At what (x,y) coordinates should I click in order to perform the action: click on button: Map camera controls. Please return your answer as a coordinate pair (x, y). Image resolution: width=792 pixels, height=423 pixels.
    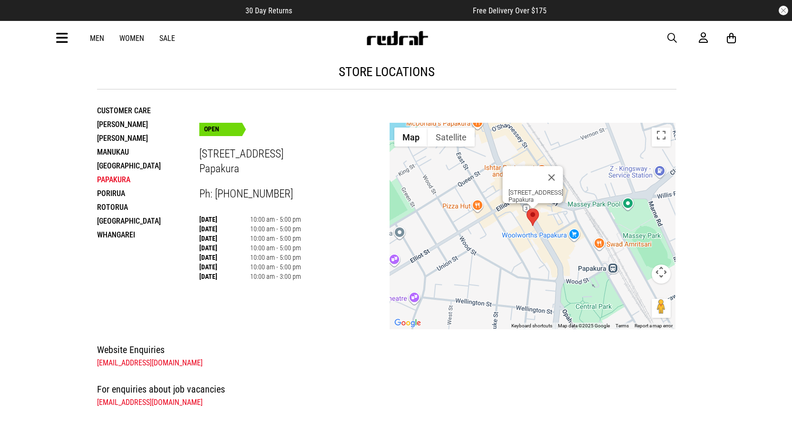
    Looking at the image, I should click on (661, 274).